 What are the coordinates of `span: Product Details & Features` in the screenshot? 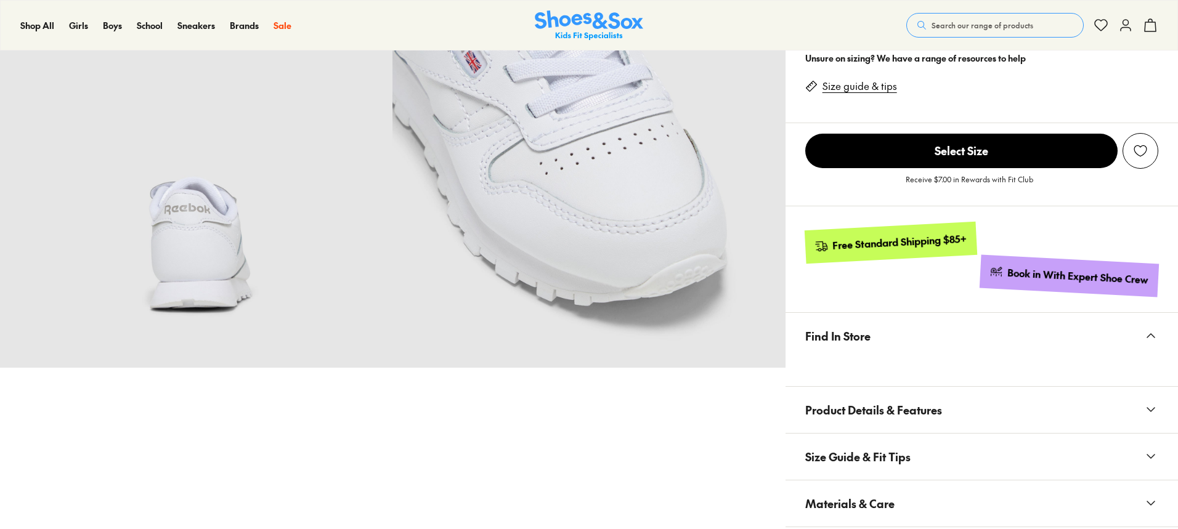 It's located at (873, 410).